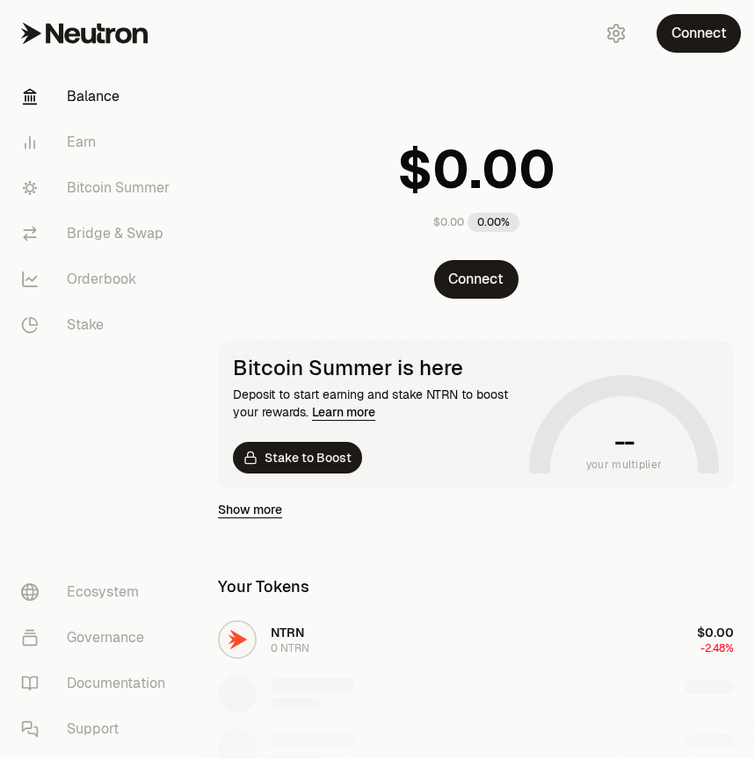  What do you see at coordinates (377, 368) in the screenshot?
I see `div: Bitcoin Summer is here` at bounding box center [377, 368].